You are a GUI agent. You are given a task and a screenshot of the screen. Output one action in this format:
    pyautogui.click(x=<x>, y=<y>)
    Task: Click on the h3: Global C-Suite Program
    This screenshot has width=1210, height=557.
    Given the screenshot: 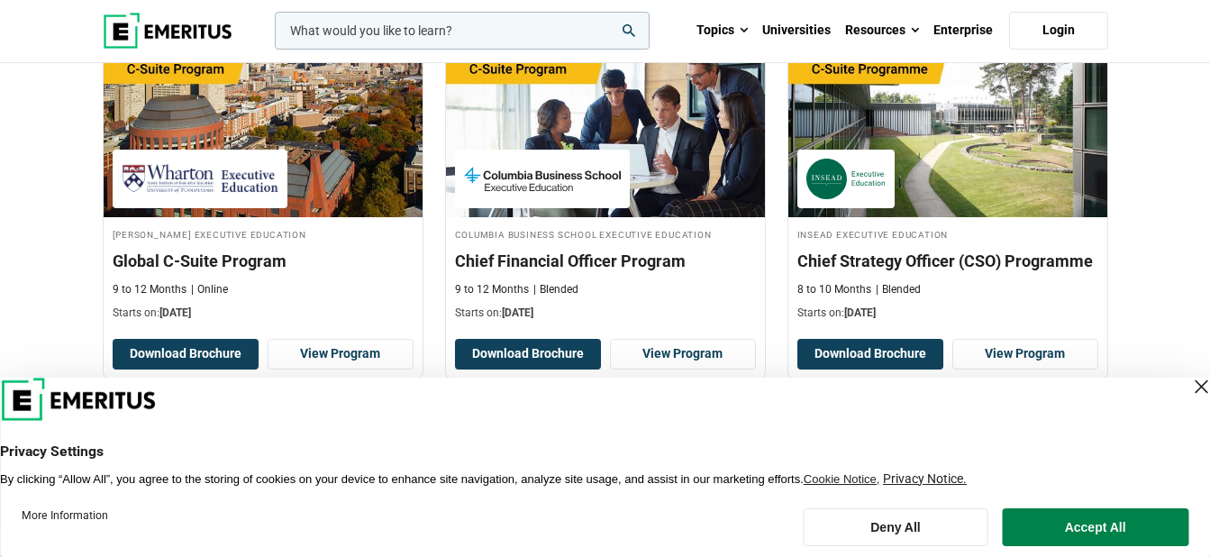 What is the action you would take?
    pyautogui.click(x=263, y=260)
    